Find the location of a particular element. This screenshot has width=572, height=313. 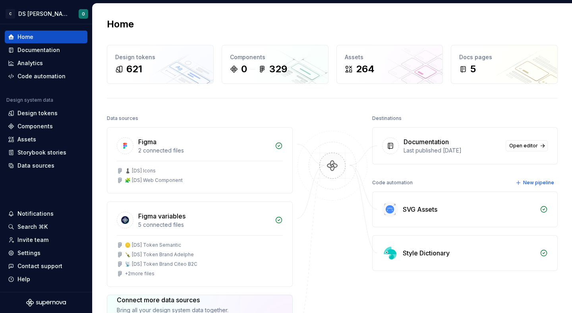

button: New pipeline is located at coordinates (535, 183).